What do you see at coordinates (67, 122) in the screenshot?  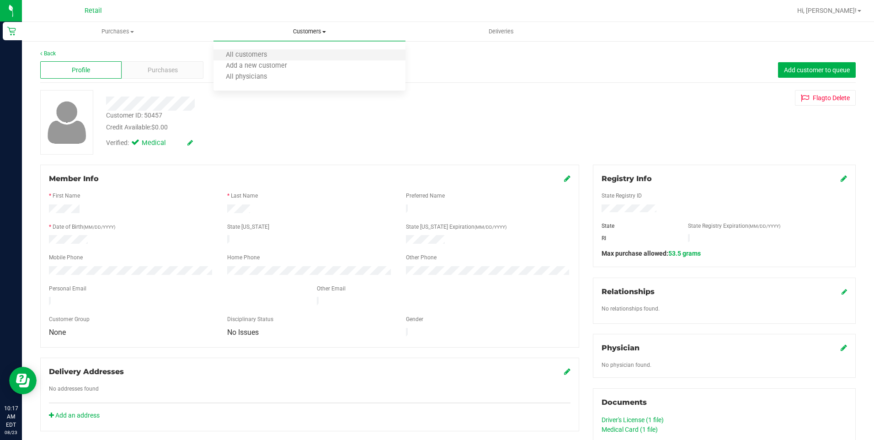 I see `img: user-icon.png` at bounding box center [67, 122].